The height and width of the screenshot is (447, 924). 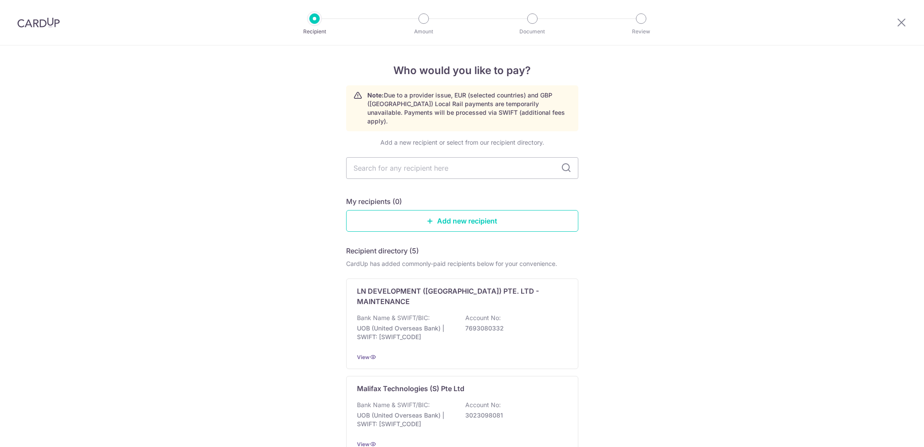 I want to click on div: CardUp has added commonly-paid recipients below for your convenience., so click(x=462, y=264).